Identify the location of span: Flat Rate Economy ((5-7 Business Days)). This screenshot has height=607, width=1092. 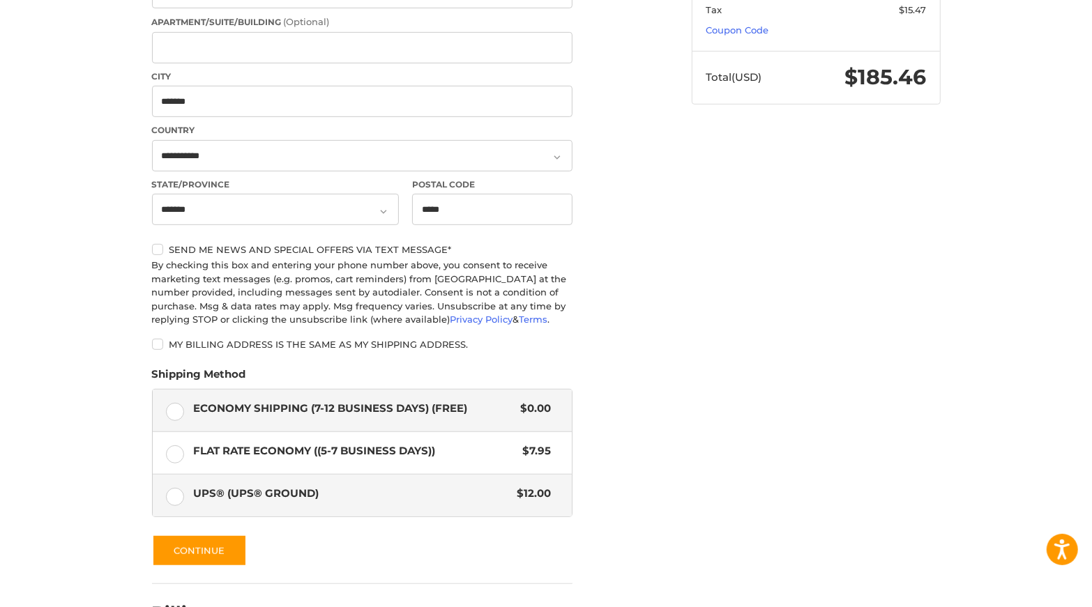
(354, 451).